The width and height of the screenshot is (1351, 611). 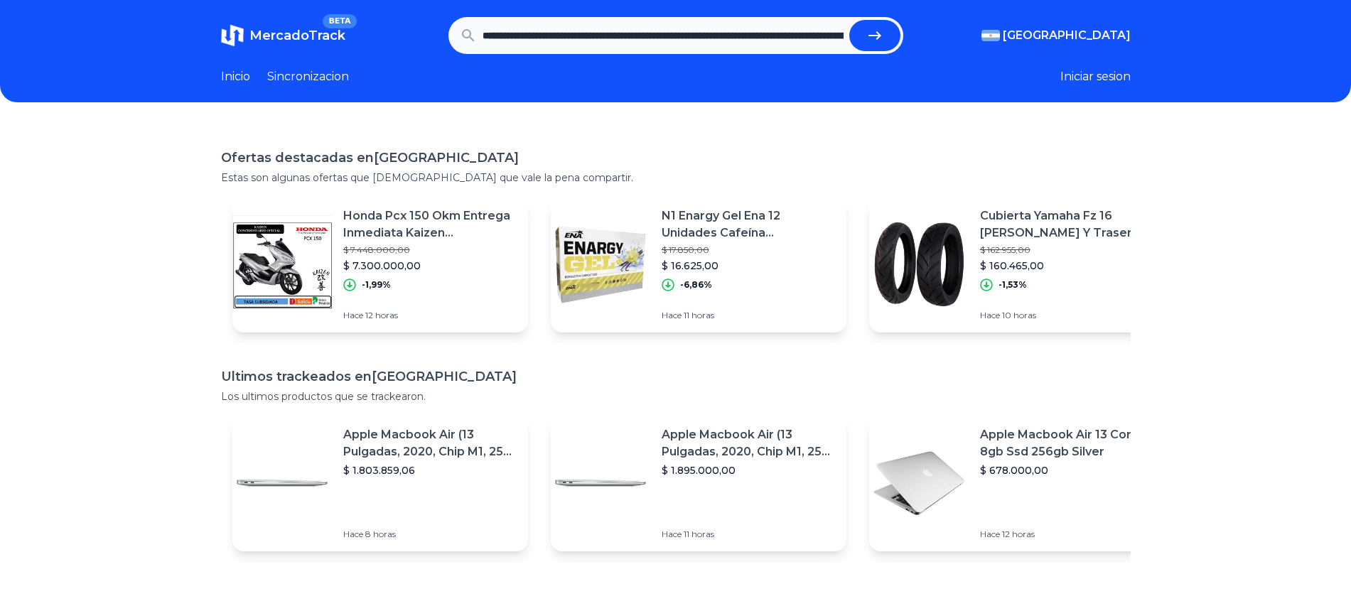 What do you see at coordinates (696, 285) in the screenshot?
I see `p: -6,86%` at bounding box center [696, 285].